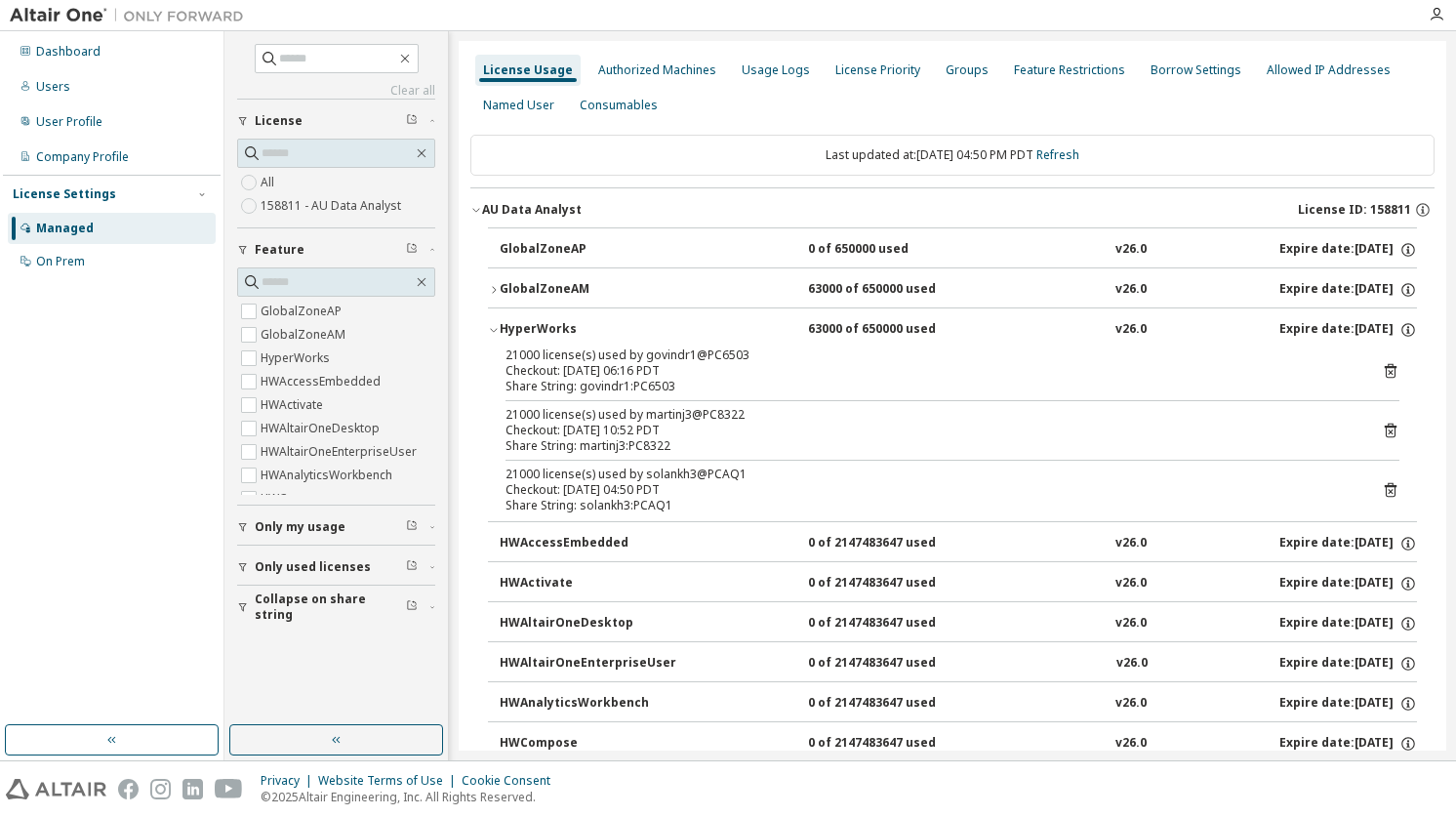  Describe the element at coordinates (1355, 209) in the screenshot. I see `span: License ID: 158811` at that location.